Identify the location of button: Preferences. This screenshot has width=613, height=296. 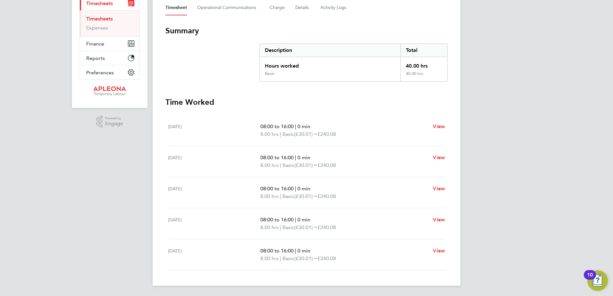
(110, 72).